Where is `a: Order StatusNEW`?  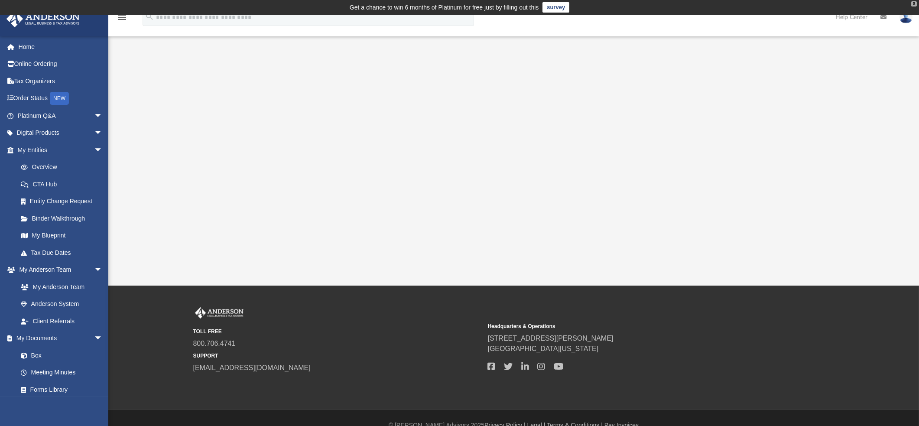 a: Order StatusNEW is located at coordinates (61, 98).